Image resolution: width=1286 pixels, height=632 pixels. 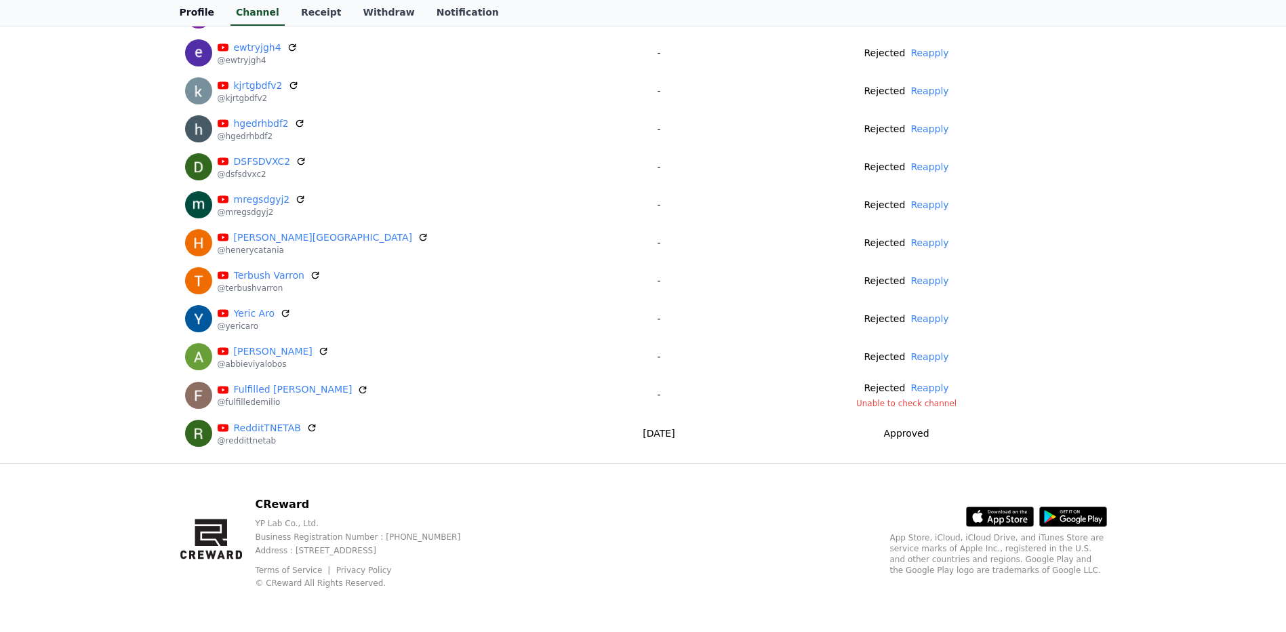 What do you see at coordinates (368, 583) in the screenshot?
I see `p: © CReward All Rights Reserved.` at bounding box center [368, 583].